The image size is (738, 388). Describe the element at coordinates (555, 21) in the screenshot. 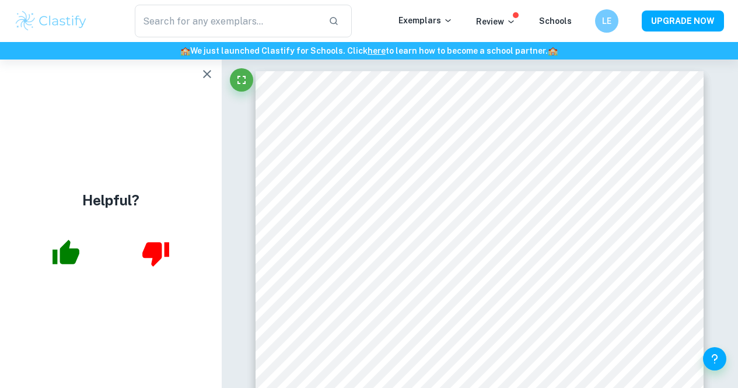

I see `a: Schools` at that location.